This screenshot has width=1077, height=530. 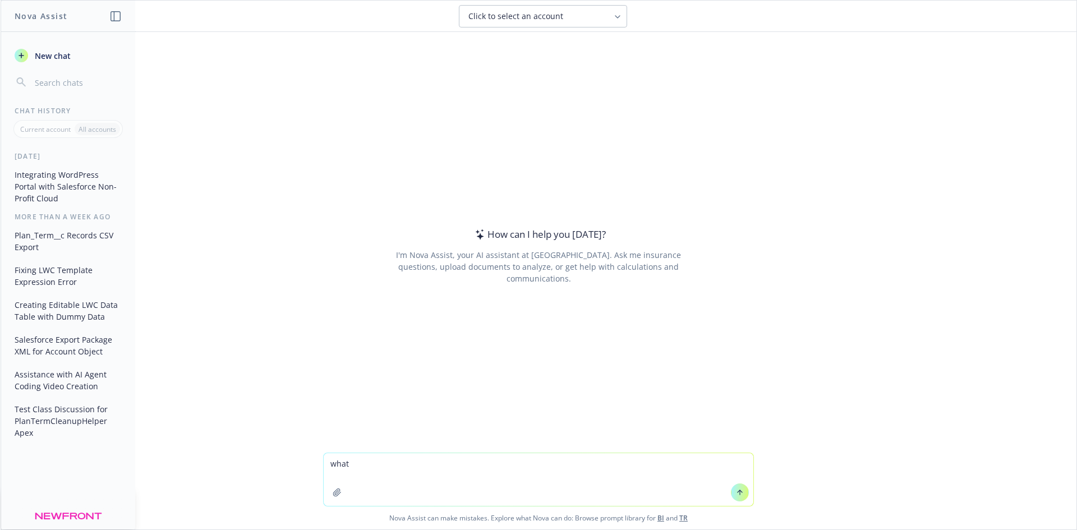 I want to click on button: Salesforce Export Package XML for Account Object, so click(x=68, y=346).